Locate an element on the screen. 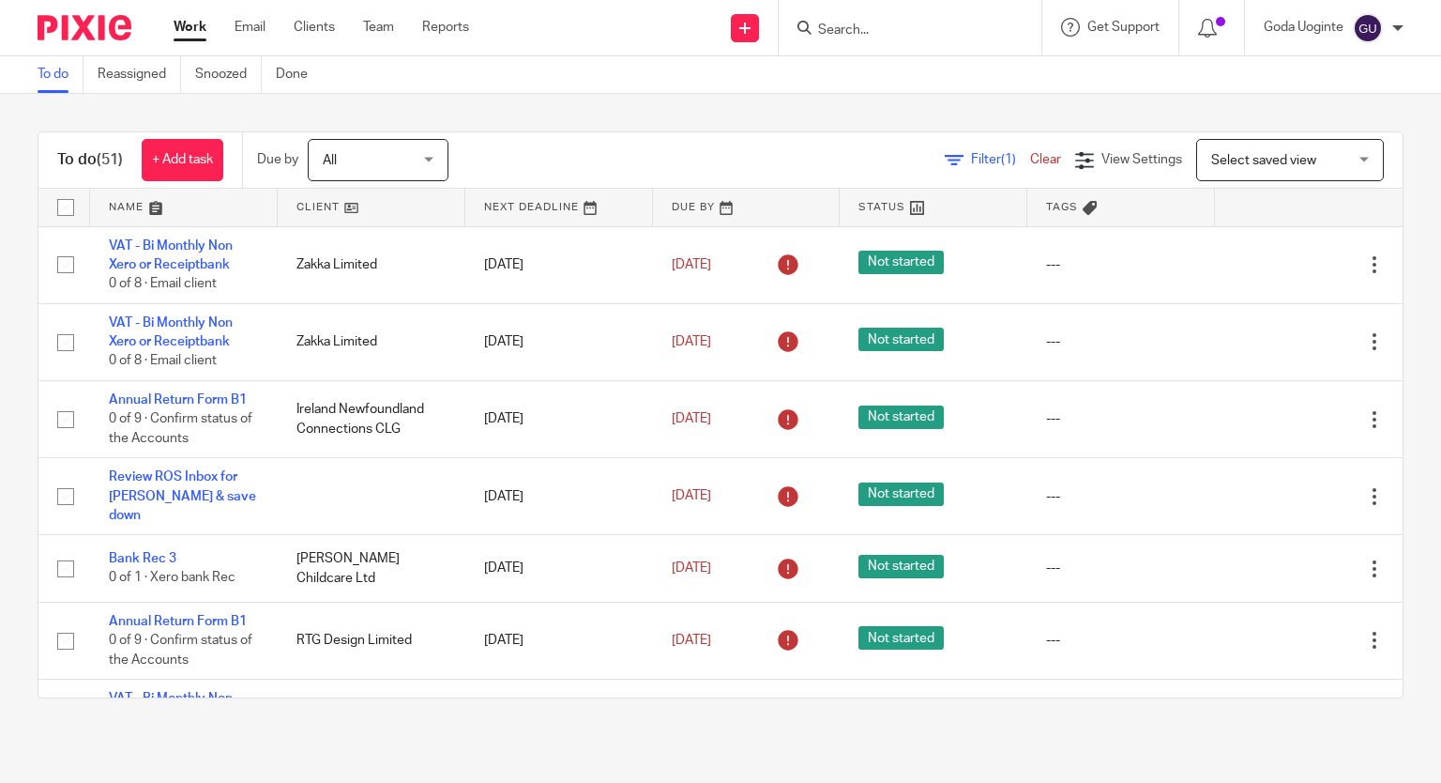 The image size is (1441, 783). a: Work is located at coordinates (190, 27).